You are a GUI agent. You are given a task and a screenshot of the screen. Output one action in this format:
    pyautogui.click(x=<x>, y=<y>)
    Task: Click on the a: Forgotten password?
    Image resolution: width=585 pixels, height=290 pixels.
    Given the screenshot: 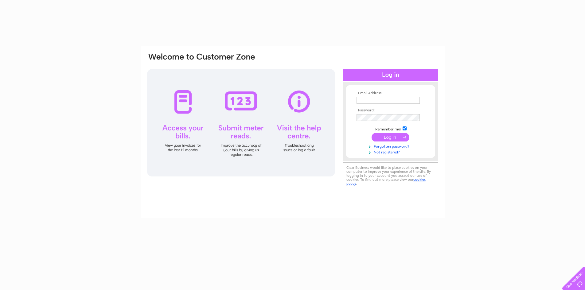 What is the action you would take?
    pyautogui.click(x=391, y=146)
    